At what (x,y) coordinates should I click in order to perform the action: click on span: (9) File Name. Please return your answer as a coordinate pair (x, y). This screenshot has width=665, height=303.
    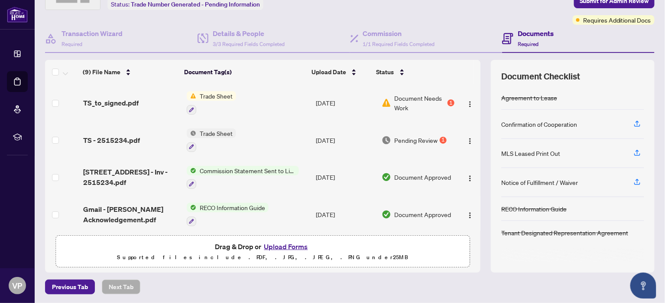
    Looking at the image, I should click on (101, 72).